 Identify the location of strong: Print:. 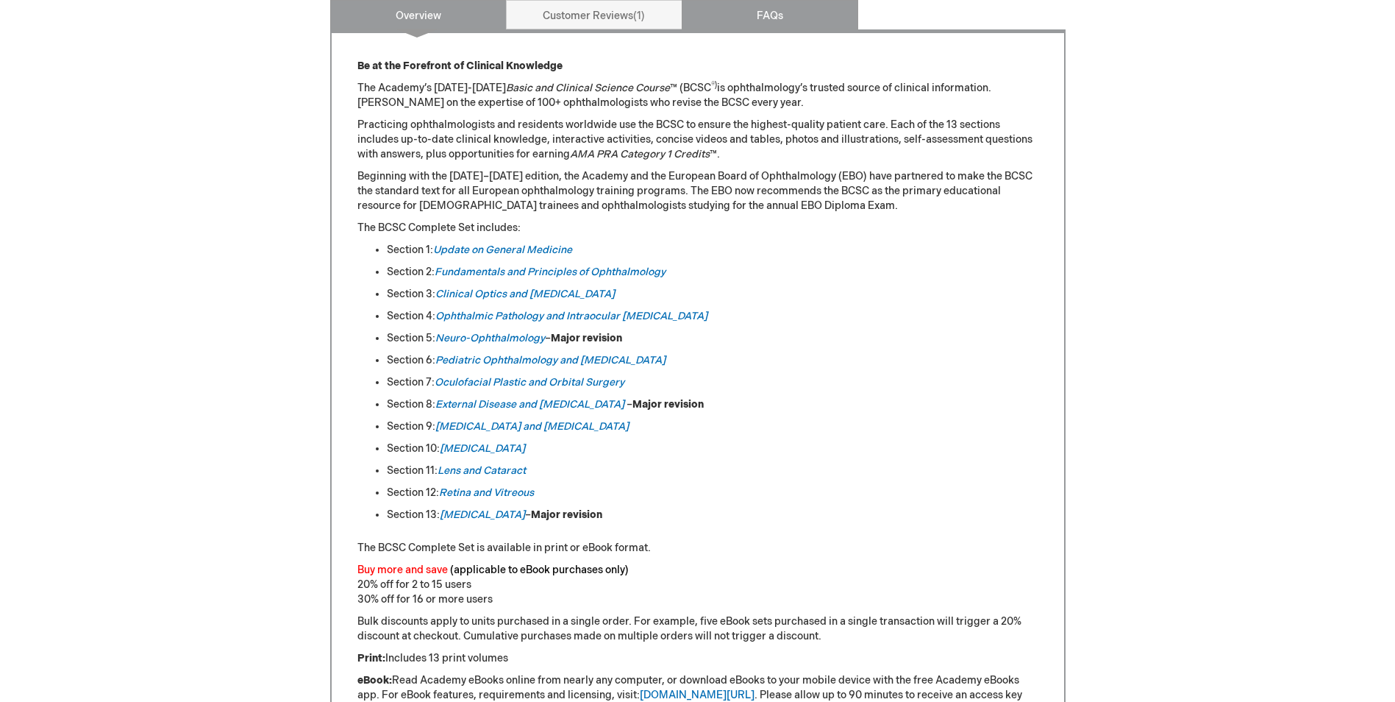
(371, 657).